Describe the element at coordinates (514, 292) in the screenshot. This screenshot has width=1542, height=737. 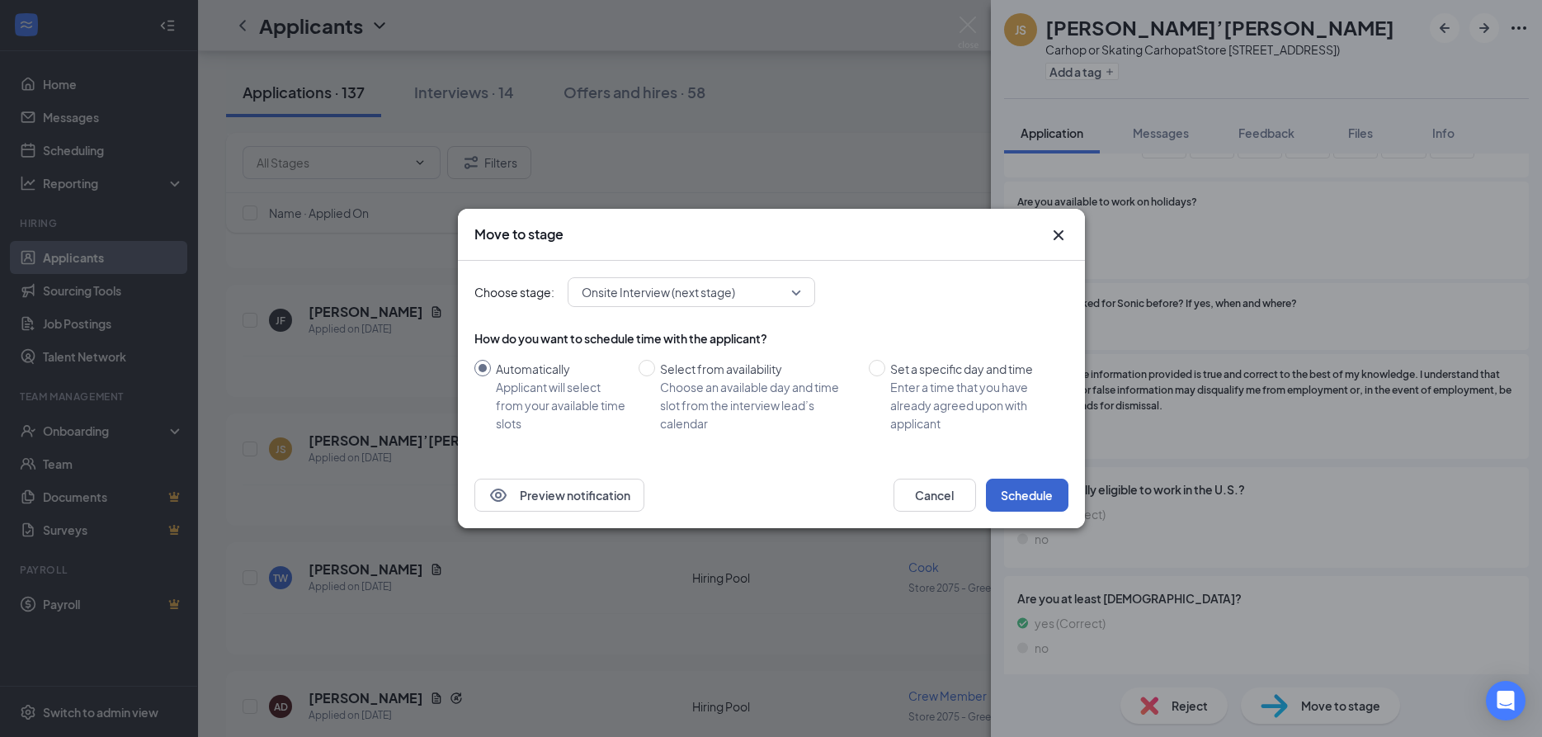
I see `span: Choose stage:` at that location.